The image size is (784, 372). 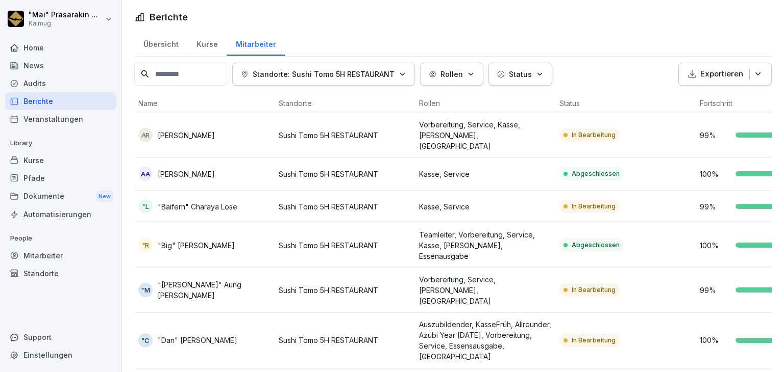 I want to click on a: Standorte, so click(x=61, y=273).